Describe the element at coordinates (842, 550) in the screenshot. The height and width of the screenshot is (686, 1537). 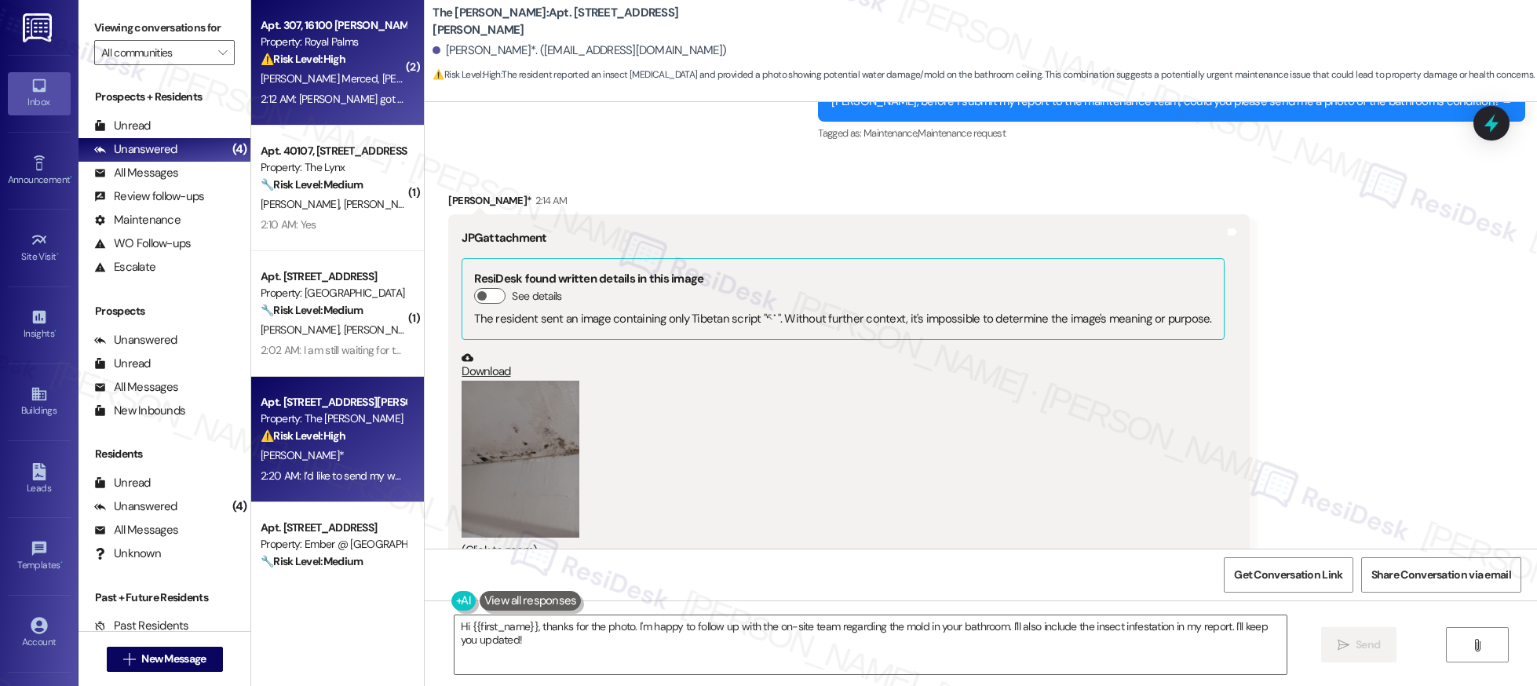
I see `div: (Click to zoom)` at that location.